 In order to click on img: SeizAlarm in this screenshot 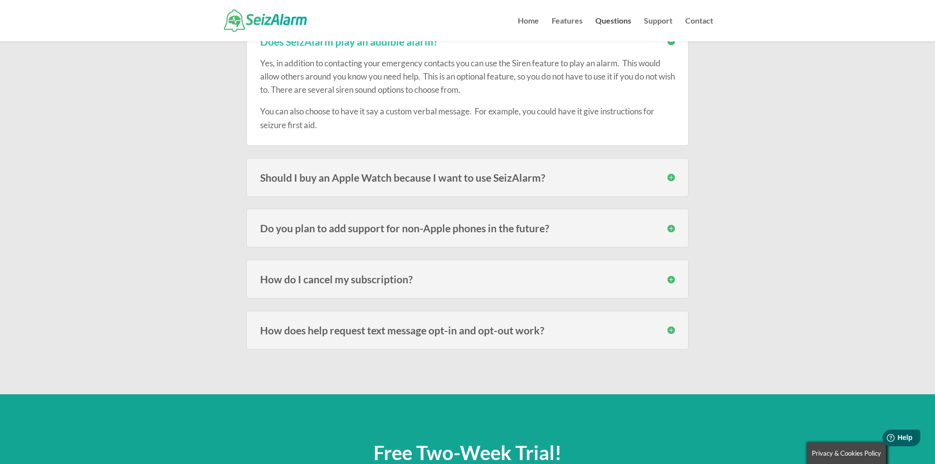, I will do `click(265, 20)`.